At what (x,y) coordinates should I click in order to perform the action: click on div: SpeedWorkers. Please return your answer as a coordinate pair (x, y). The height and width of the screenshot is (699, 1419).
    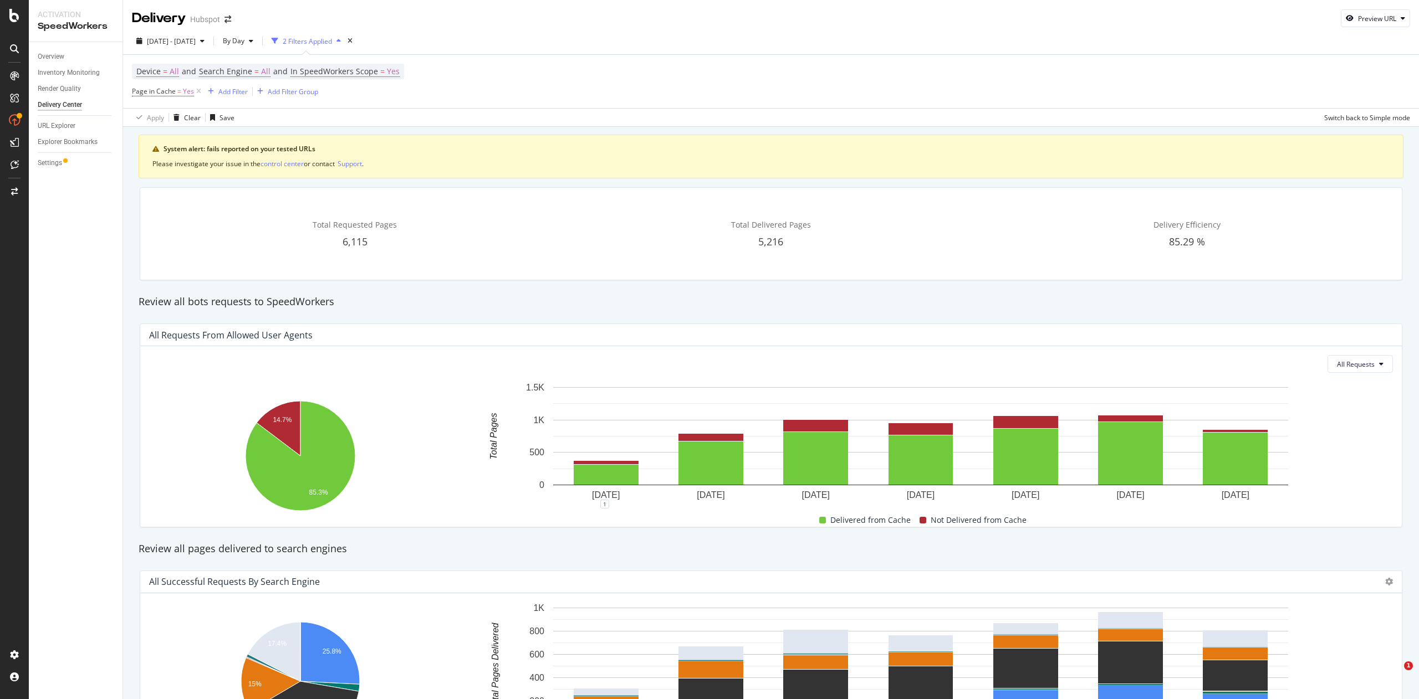
    Looking at the image, I should click on (75, 26).